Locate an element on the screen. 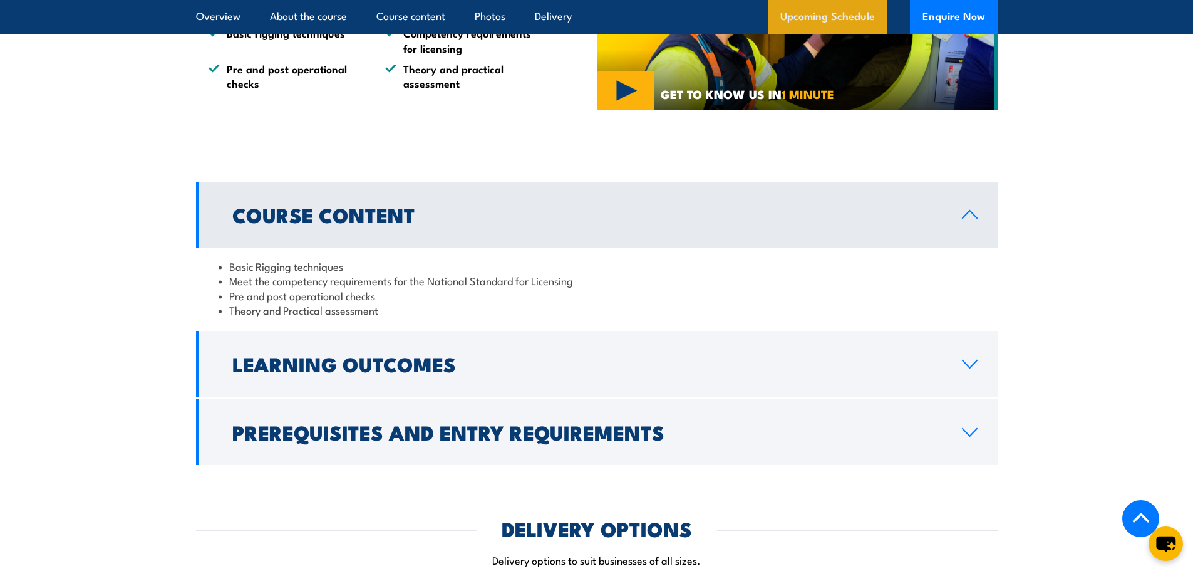  h2: Learning Outcomes is located at coordinates (587, 363).